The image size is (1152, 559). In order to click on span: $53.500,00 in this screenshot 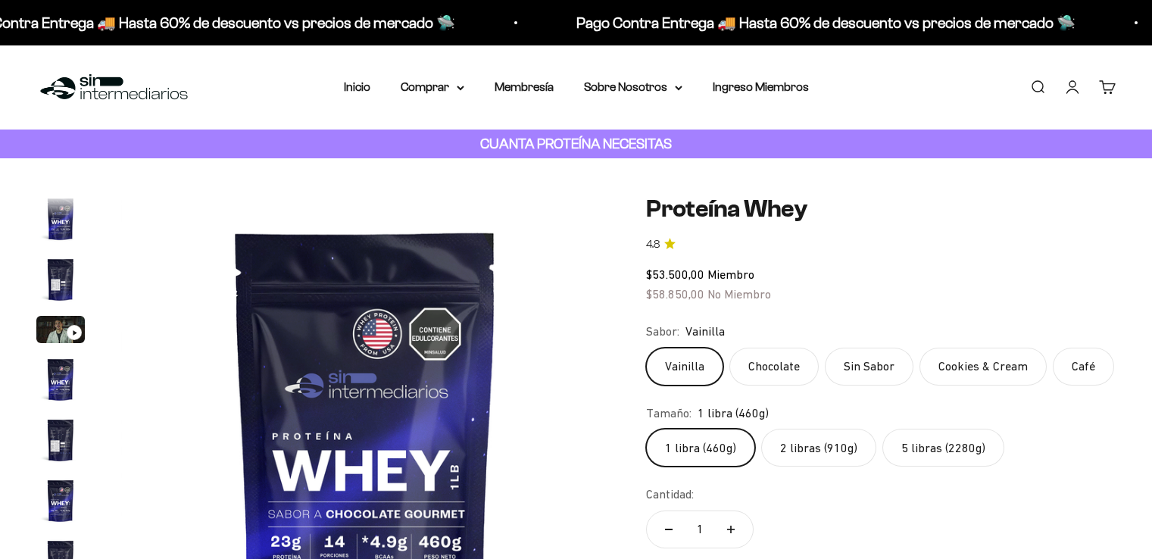, I will do `click(675, 274)`.